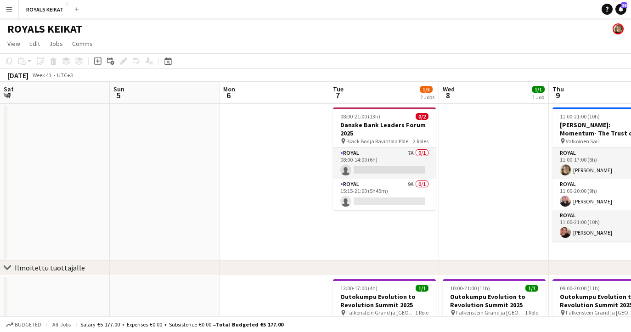 The height and width of the screenshot is (332, 631). I want to click on span: Tue, so click(338, 89).